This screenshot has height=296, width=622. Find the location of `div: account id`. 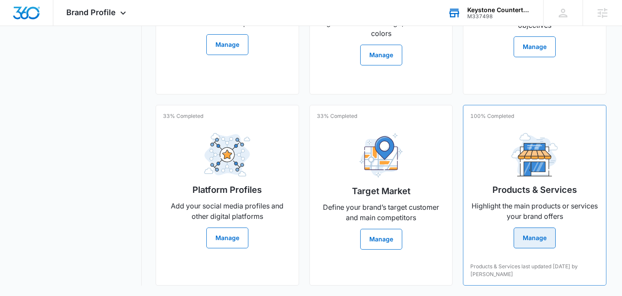

div: account id is located at coordinates (499, 16).